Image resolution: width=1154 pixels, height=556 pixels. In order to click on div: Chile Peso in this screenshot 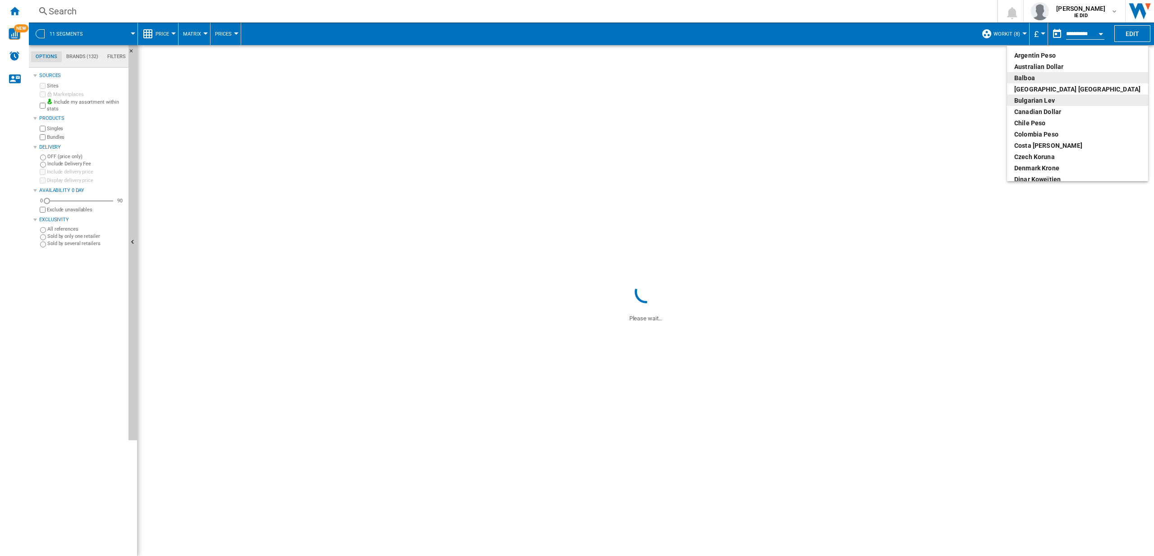, I will do `click(1077, 123)`.